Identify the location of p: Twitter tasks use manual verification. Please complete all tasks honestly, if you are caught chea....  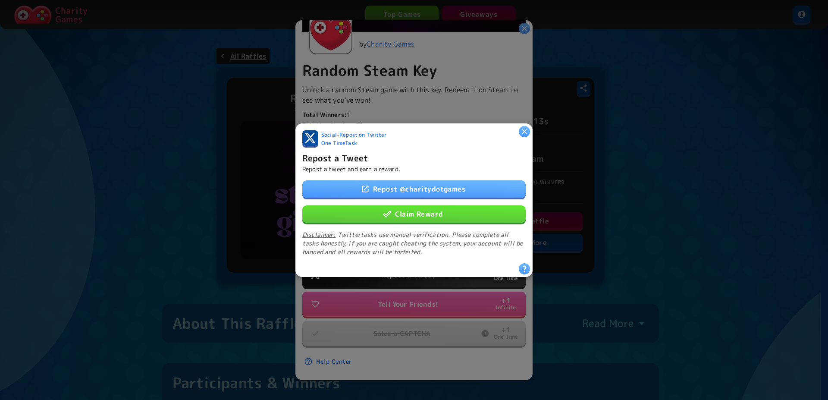
(414, 243).